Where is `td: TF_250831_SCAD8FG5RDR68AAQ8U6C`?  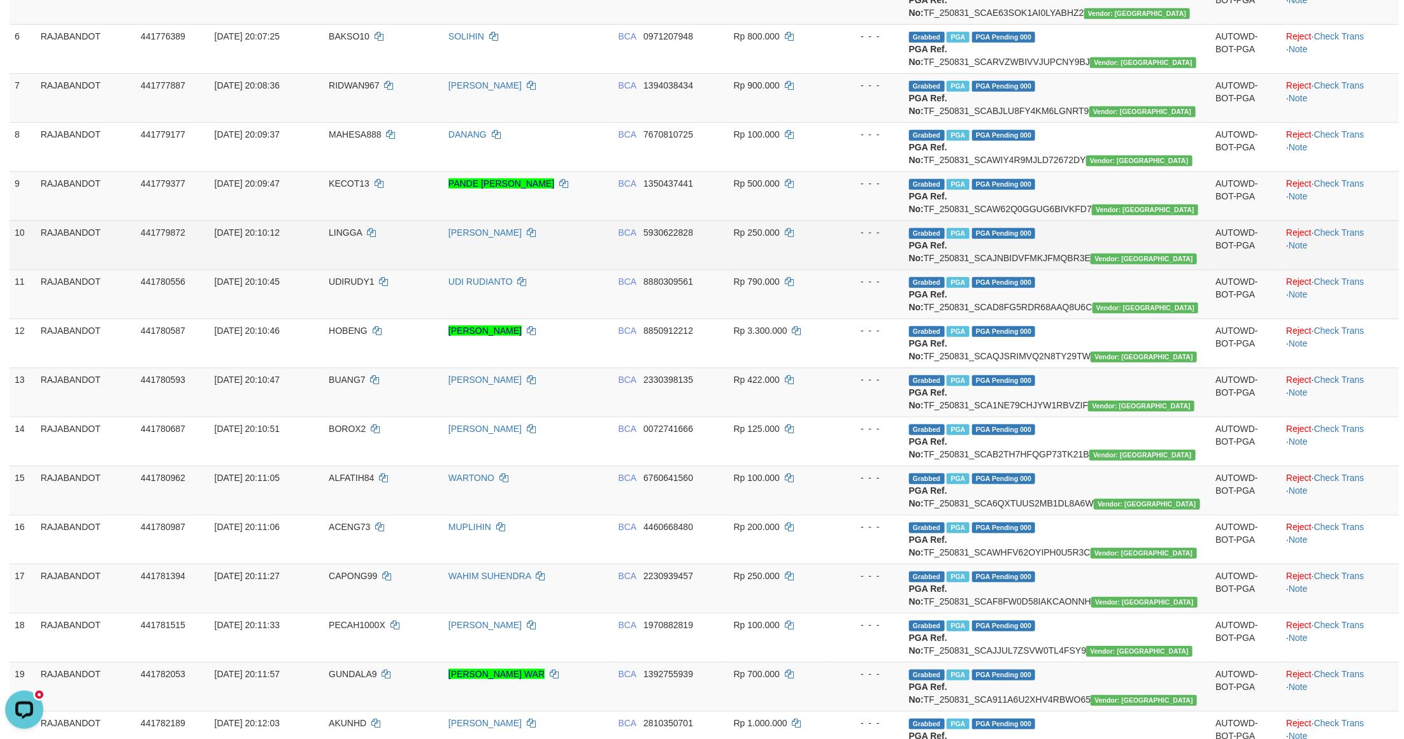
td: TF_250831_SCAD8FG5RDR68AAQ8U6C is located at coordinates (1057, 294).